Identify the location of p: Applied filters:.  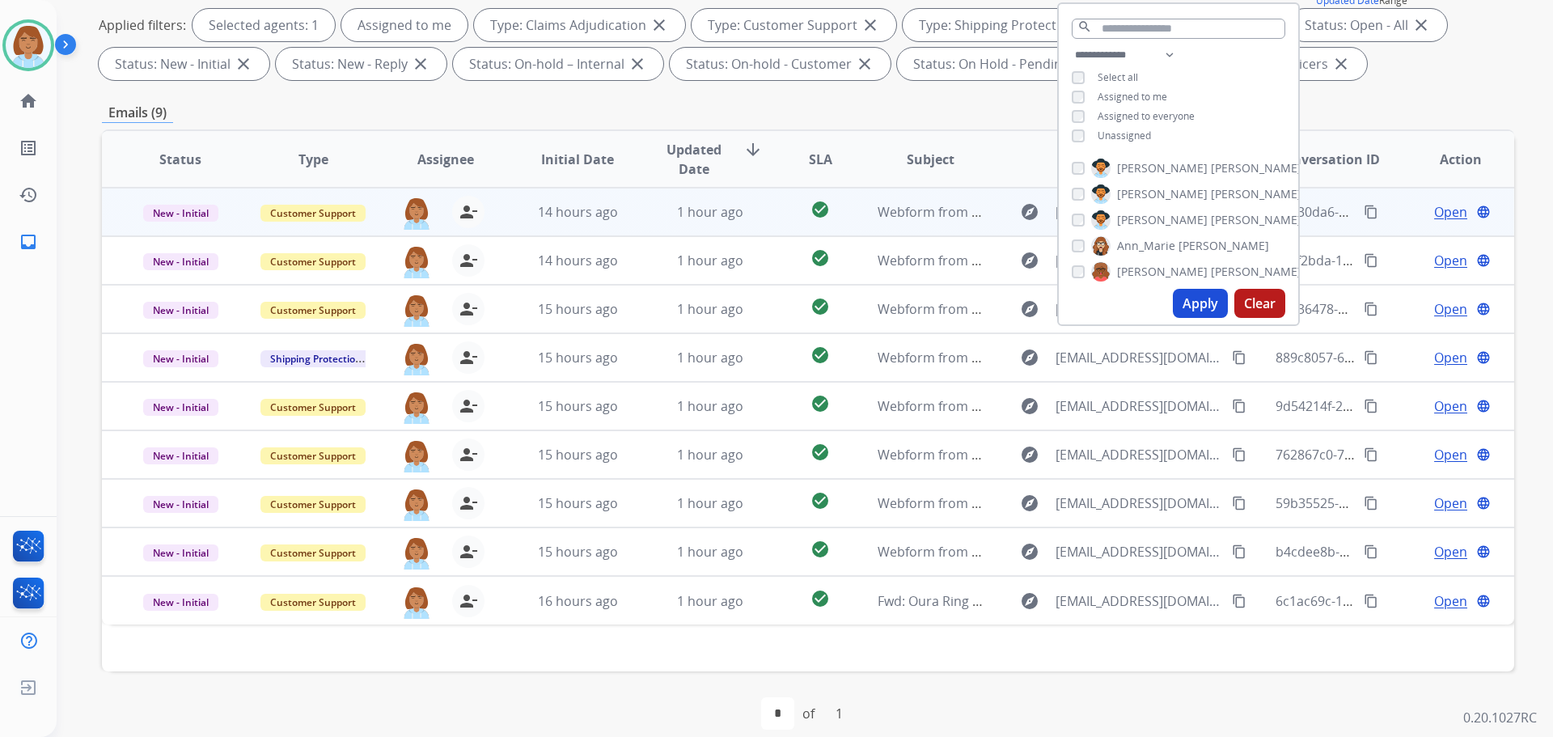
(142, 25).